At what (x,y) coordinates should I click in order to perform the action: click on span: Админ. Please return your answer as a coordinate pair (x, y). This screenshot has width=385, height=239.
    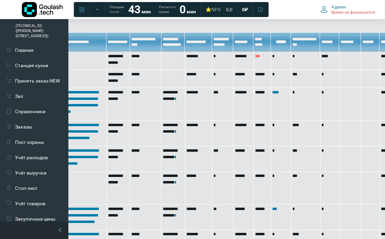
    Looking at the image, I should click on (339, 7).